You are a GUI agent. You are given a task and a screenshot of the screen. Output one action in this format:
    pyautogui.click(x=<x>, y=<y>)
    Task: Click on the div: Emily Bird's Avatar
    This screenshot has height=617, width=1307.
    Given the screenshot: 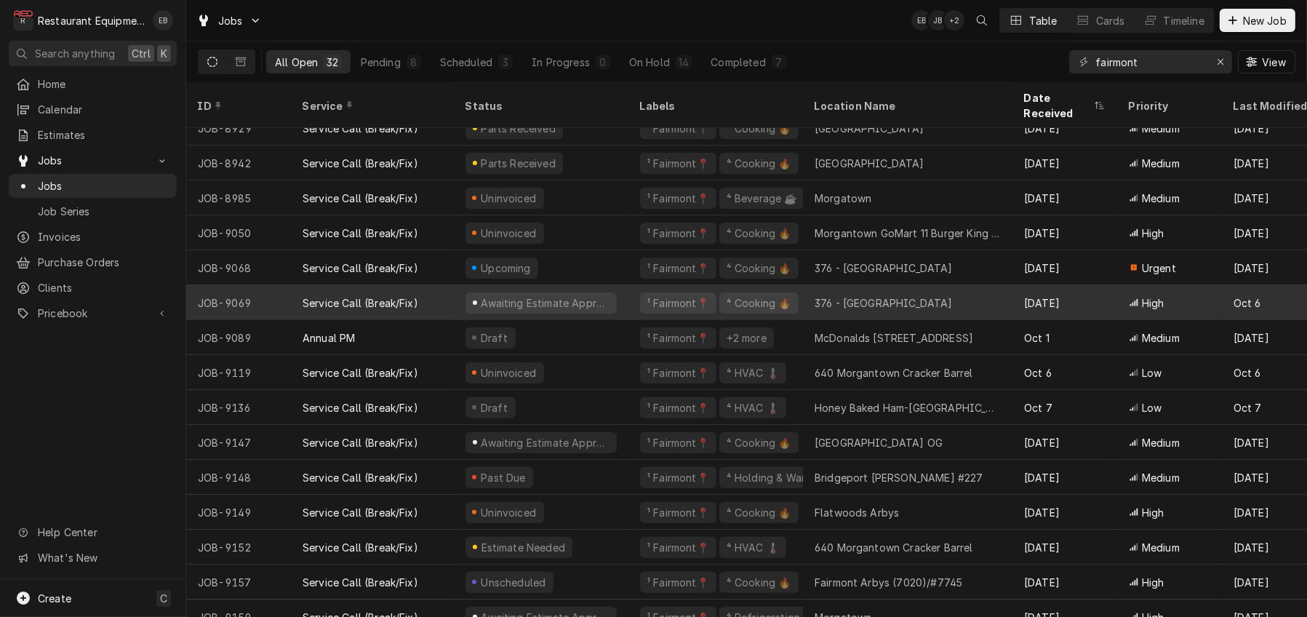 What is the action you would take?
    pyautogui.click(x=163, y=20)
    